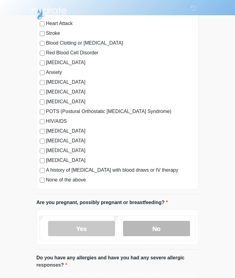 This screenshot has height=278, width=235. I want to click on input: Red Blood Cell Disorder, so click(42, 53).